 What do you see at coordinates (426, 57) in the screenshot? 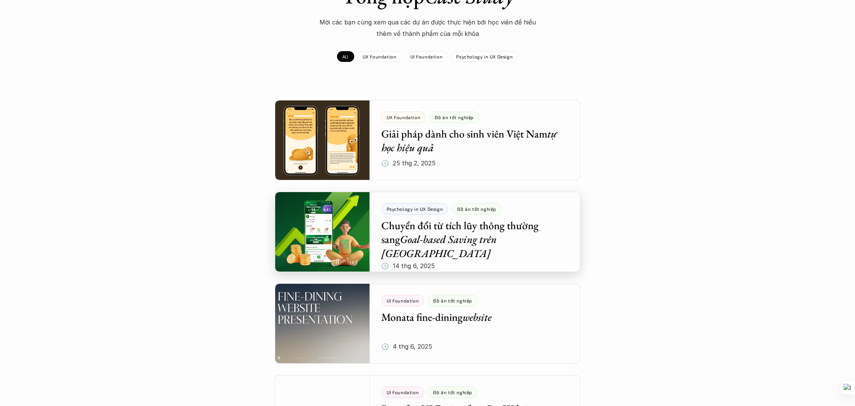
I see `p: UI Foundation` at bounding box center [426, 57].